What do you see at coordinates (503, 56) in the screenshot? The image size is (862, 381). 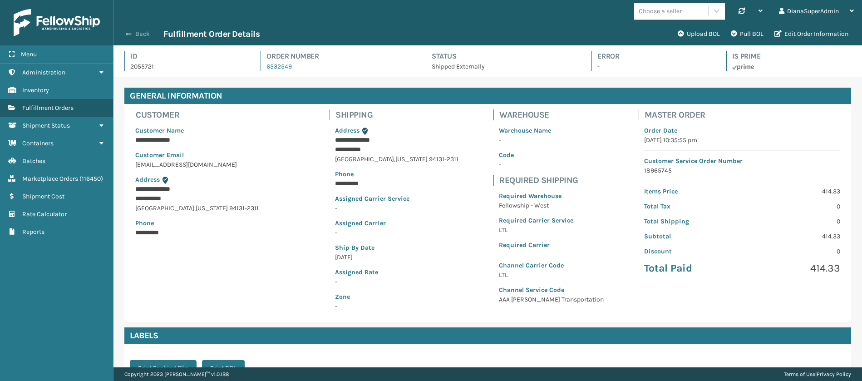 I see `h4: Status` at bounding box center [503, 56].